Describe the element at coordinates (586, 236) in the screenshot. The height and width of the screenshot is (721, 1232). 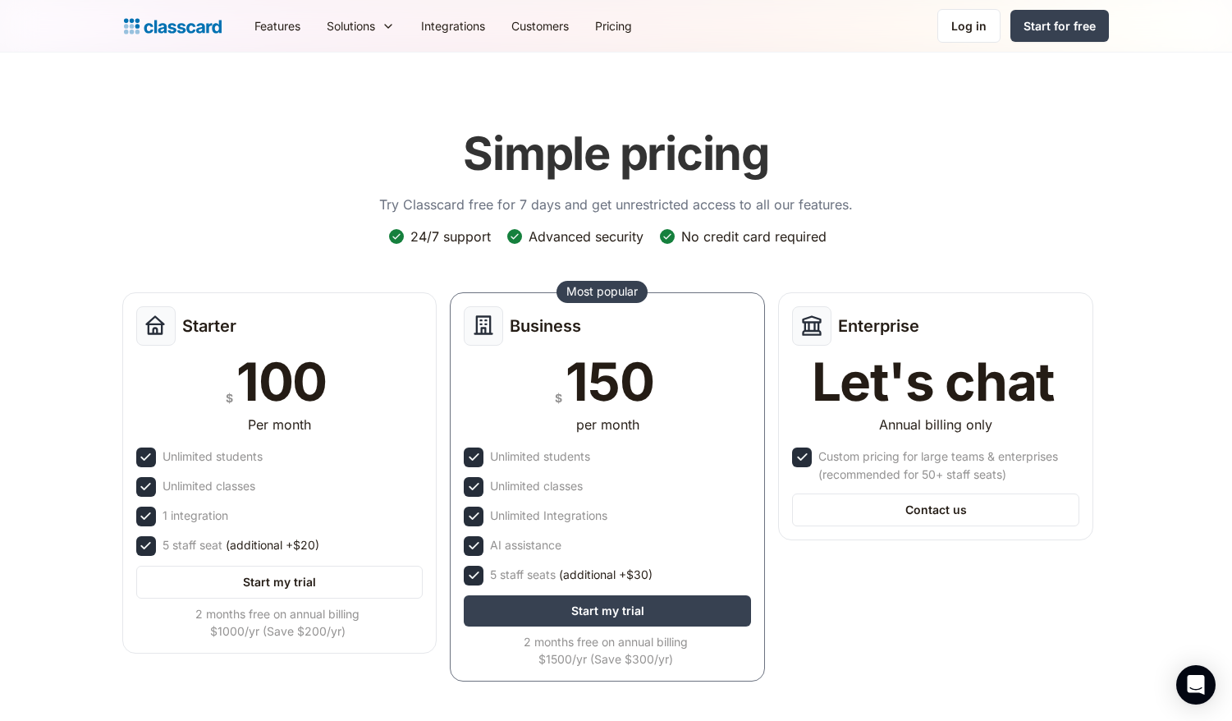
I see `div: Advanced security` at that location.